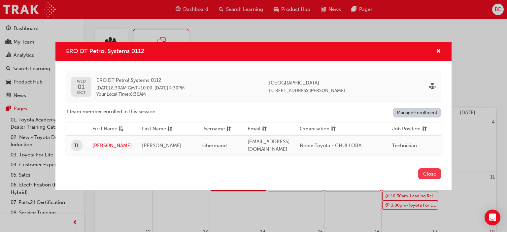 Image resolution: width=507 pixels, height=232 pixels. I want to click on span: 01 Oct 2025 8:30AM GMT+10:00, so click(124, 88).